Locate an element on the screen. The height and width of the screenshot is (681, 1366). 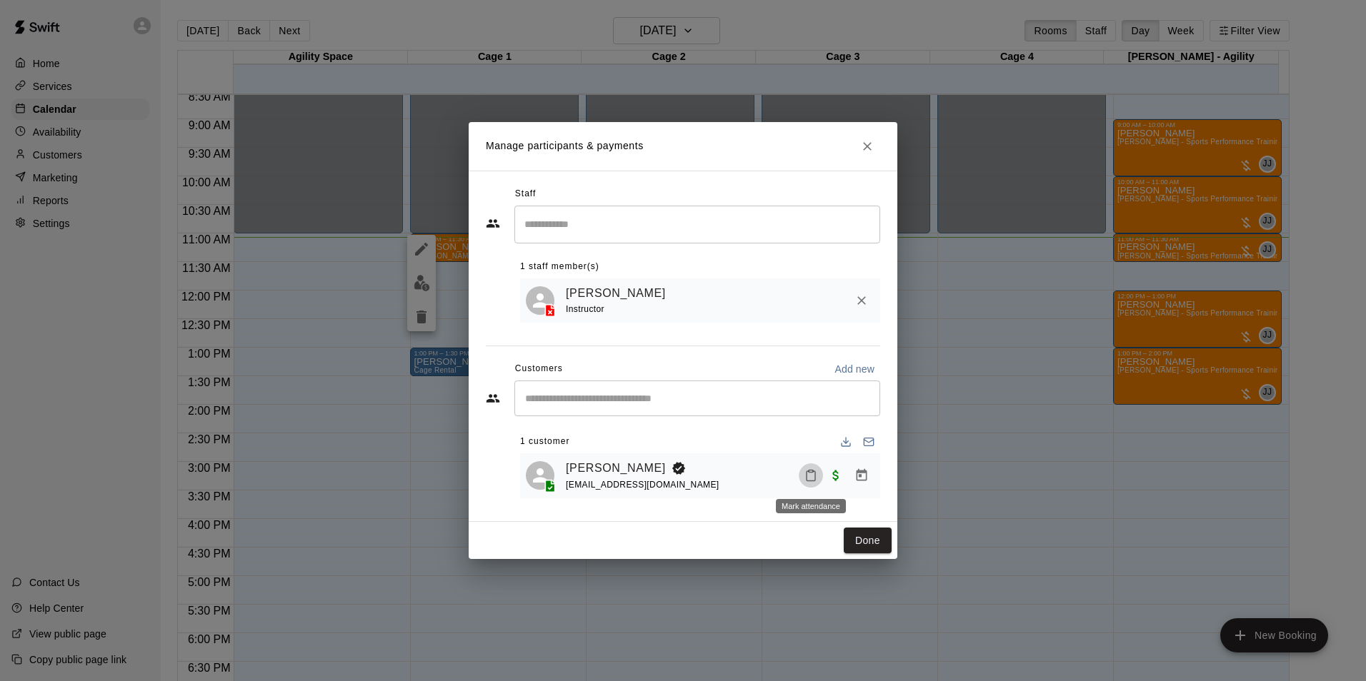
button: Close is located at coordinates (867, 146).